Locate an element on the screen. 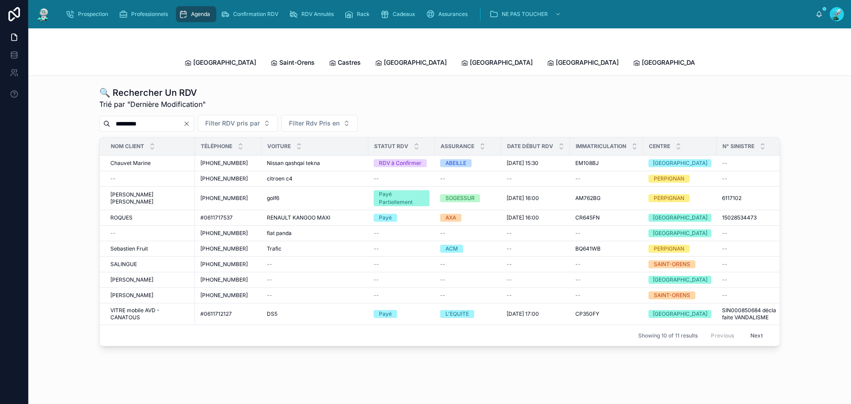 The width and height of the screenshot is (851, 404). div: SAINT-ORENS is located at coordinates (672, 295).